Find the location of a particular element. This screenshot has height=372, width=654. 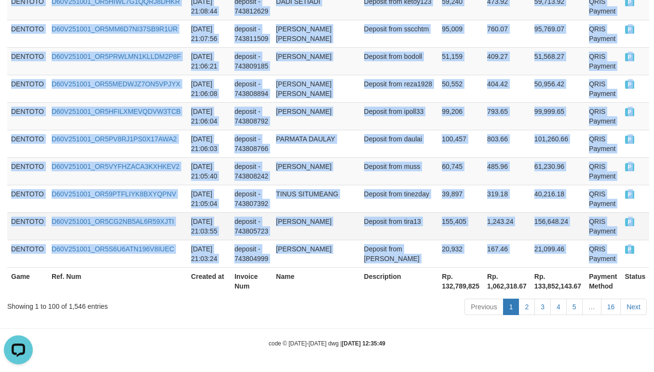

th: Invoice Num is located at coordinates (251, 281).